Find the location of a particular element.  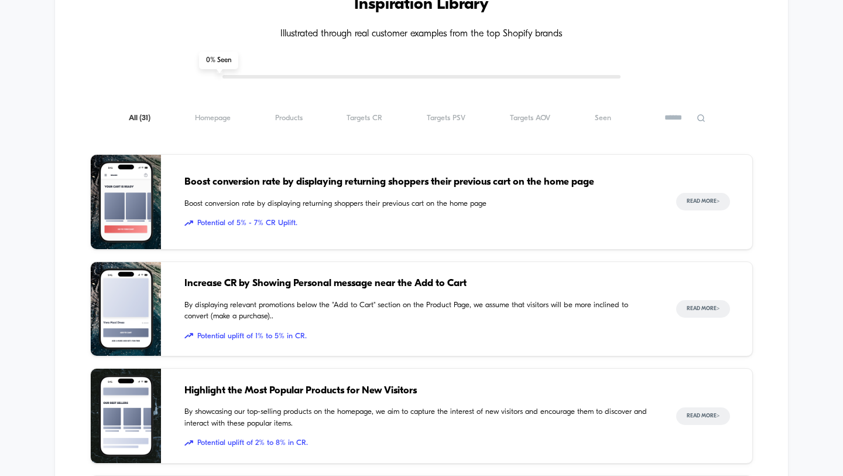

span: Targets CR is located at coordinates (364, 118).